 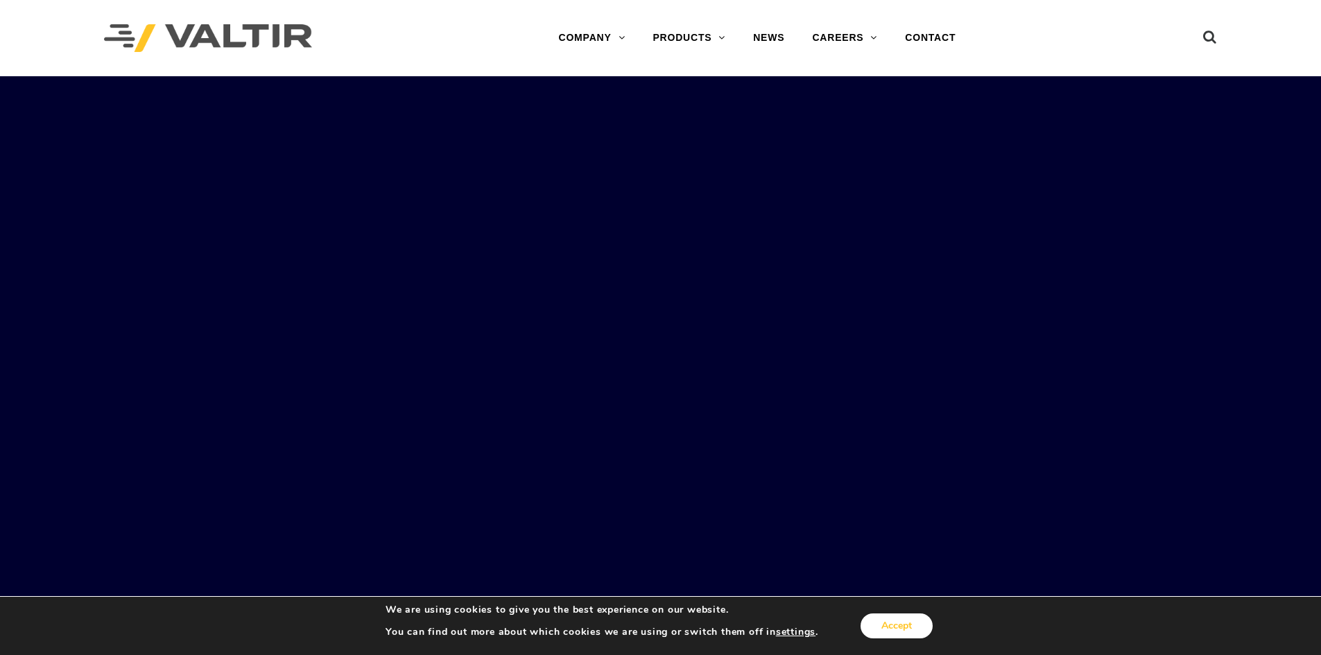 I want to click on button: Accept, so click(x=897, y=626).